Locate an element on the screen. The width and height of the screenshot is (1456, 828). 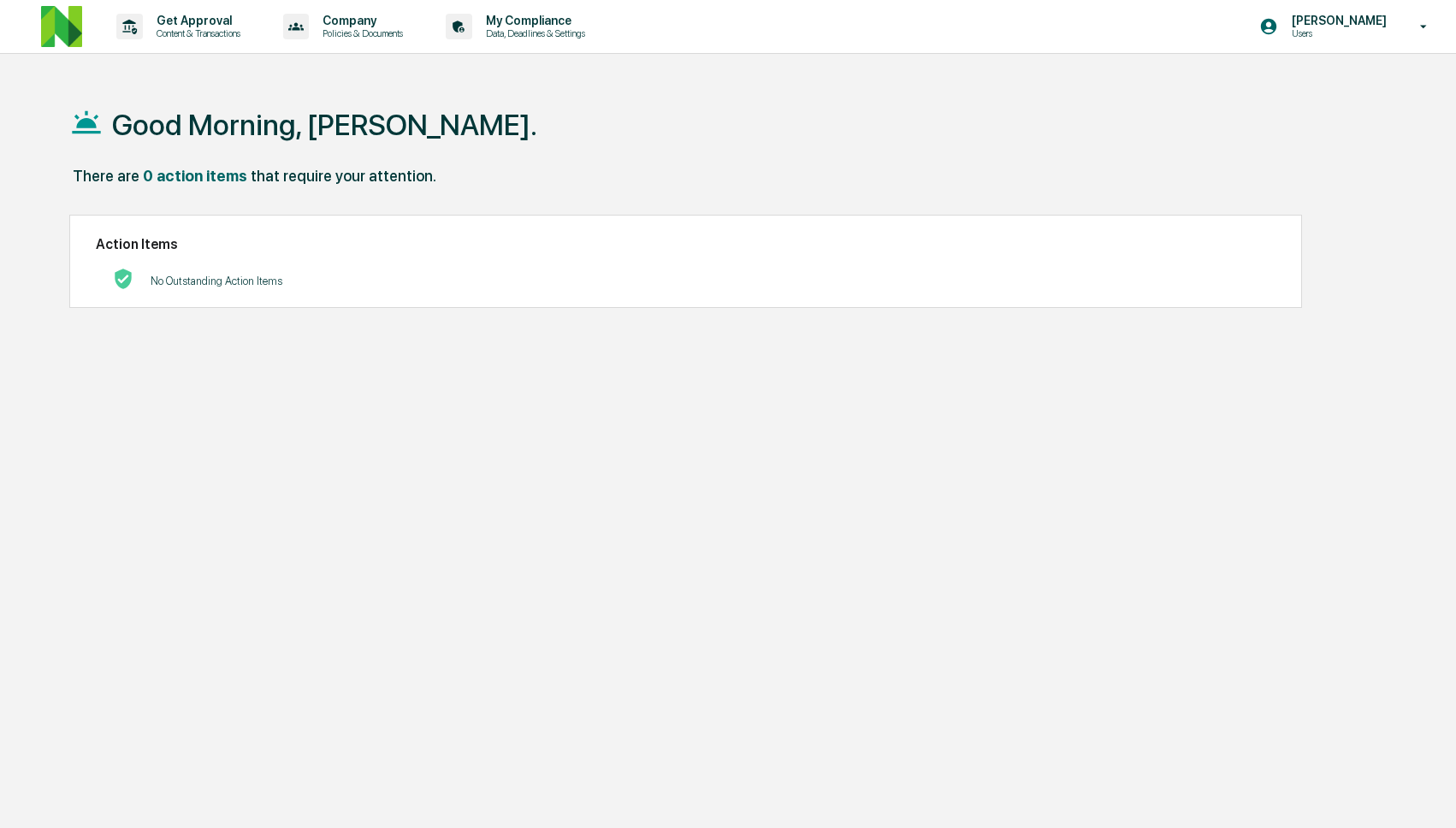
p: Users is located at coordinates (1336, 34).